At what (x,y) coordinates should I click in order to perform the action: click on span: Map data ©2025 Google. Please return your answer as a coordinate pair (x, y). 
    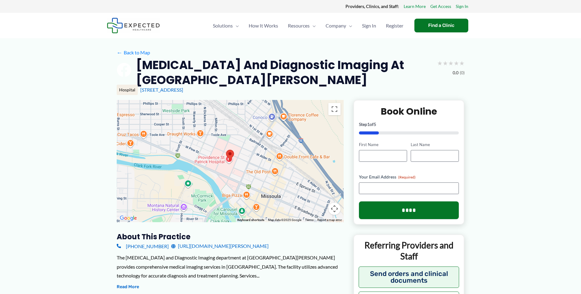
    Looking at the image, I should click on (284, 220).